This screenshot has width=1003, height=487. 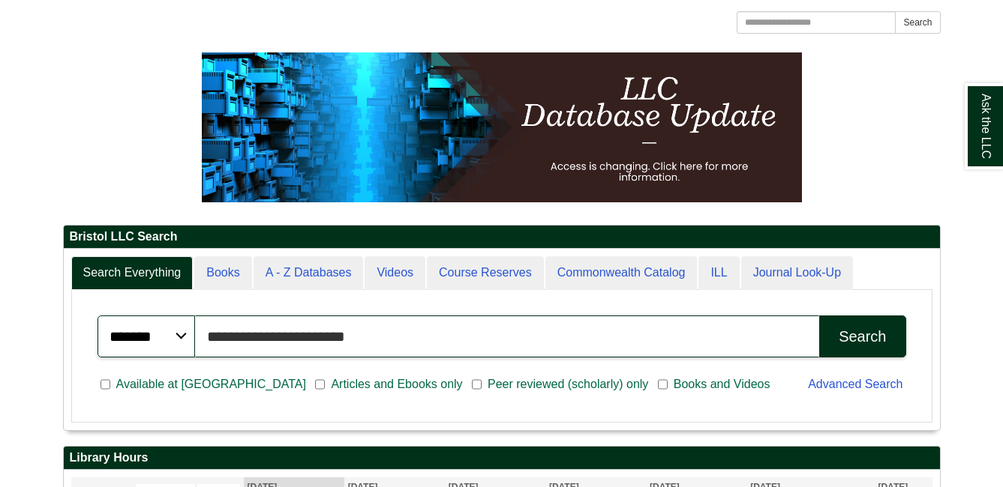 What do you see at coordinates (721, 385) in the screenshot?
I see `span: Books and Videos` at bounding box center [721, 385].